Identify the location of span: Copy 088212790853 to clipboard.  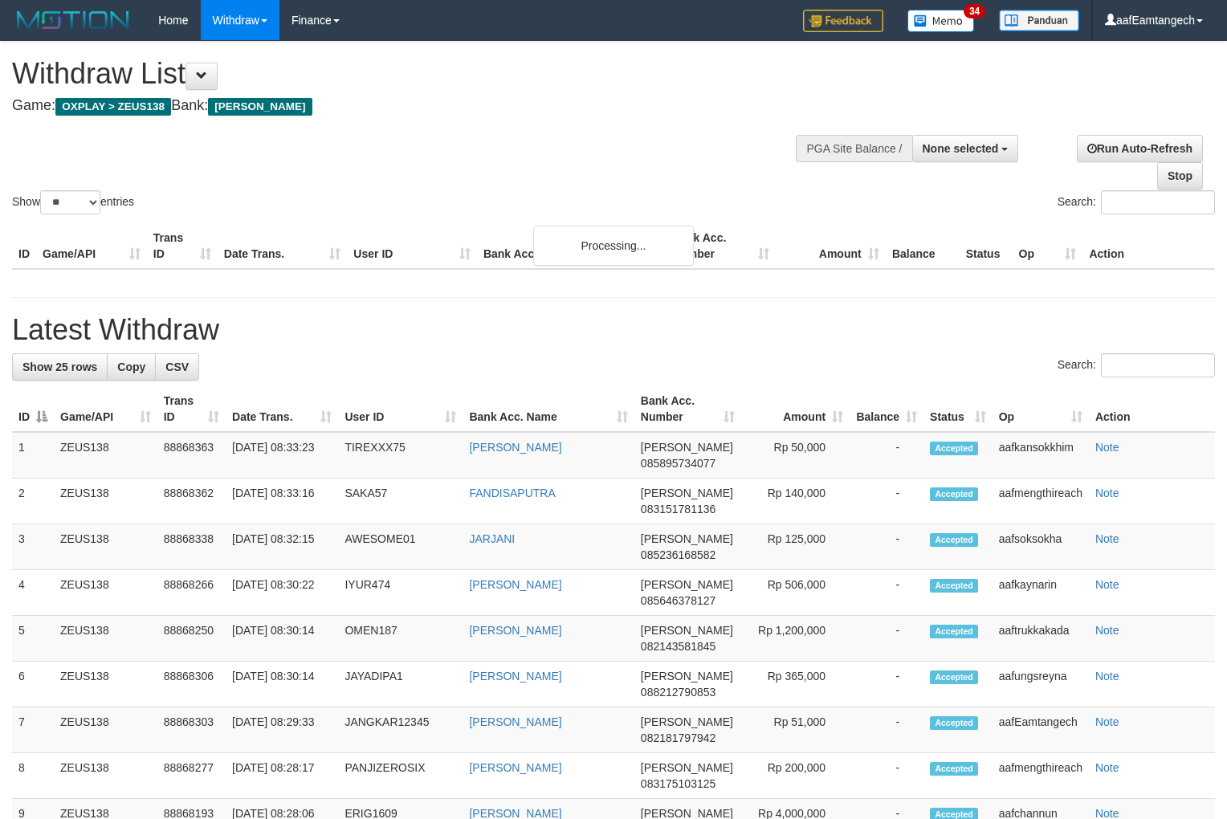
(678, 692).